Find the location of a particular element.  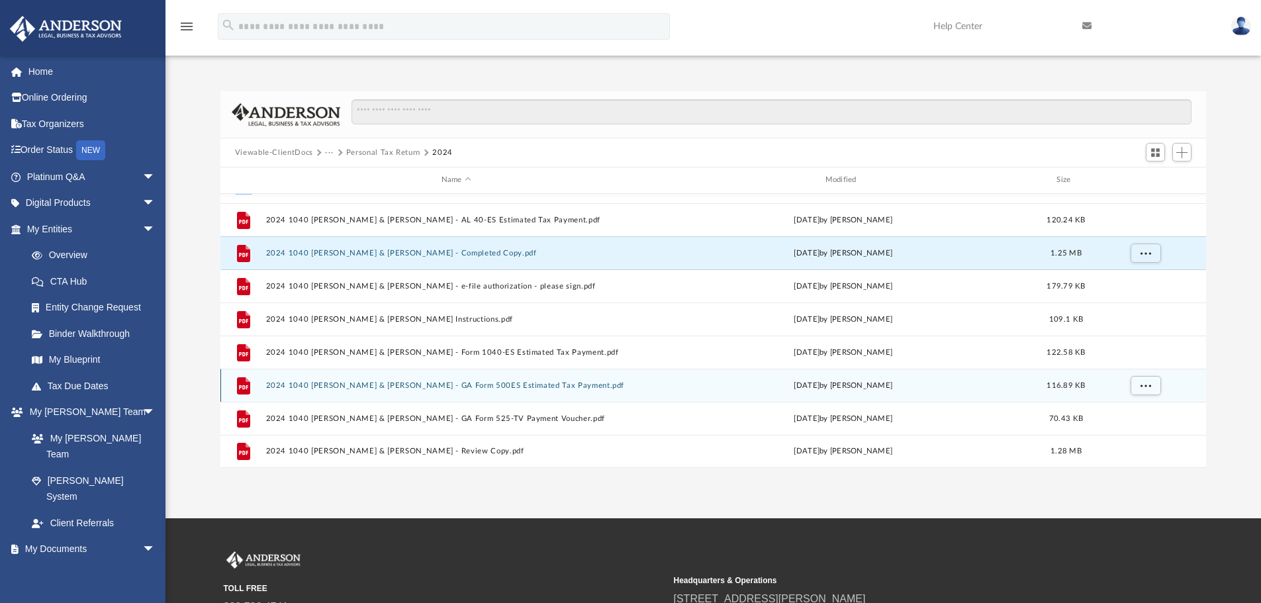

a: My Entitiesarrow_drop_down is located at coordinates (92, 229).